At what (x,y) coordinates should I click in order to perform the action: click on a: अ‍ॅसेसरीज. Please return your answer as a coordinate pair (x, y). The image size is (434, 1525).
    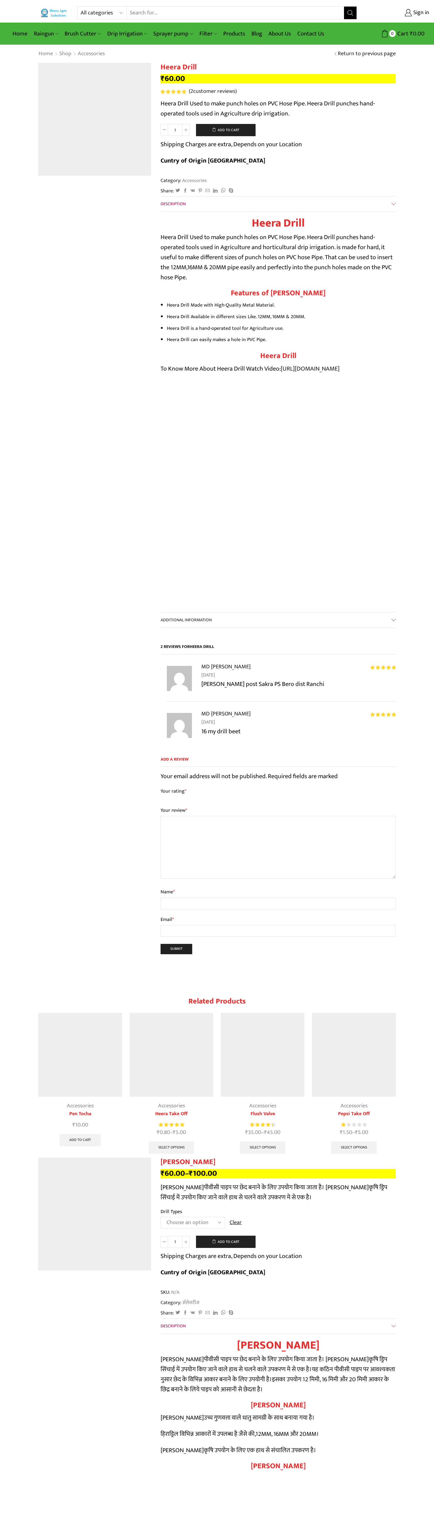
    Looking at the image, I should click on (191, 1303).